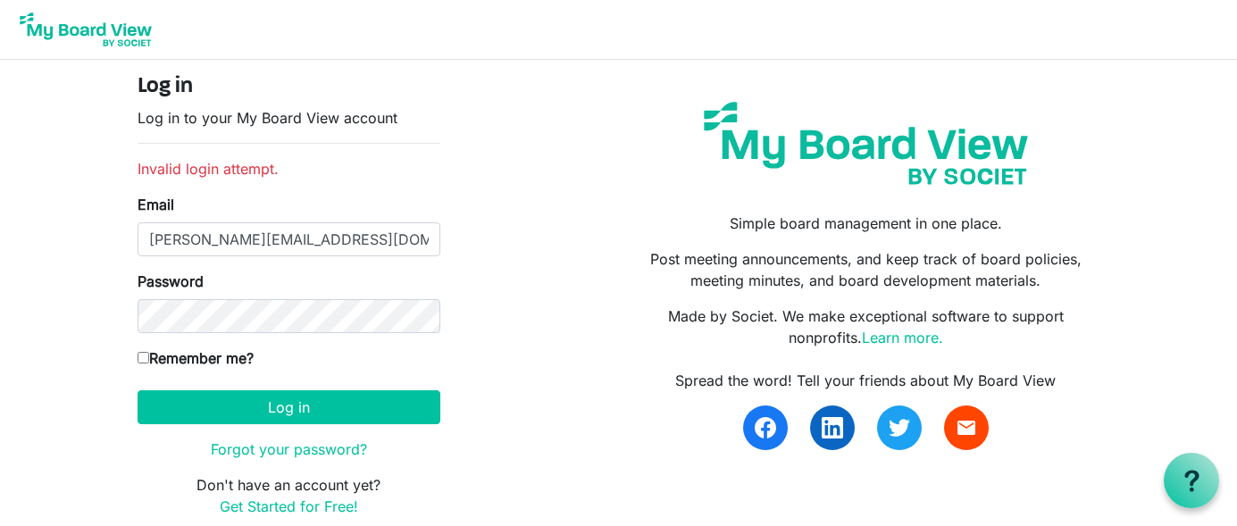 Image resolution: width=1237 pixels, height=526 pixels. Describe the element at coordinates (865, 143) in the screenshot. I see `img: my-board-view-societ.svg` at that location.